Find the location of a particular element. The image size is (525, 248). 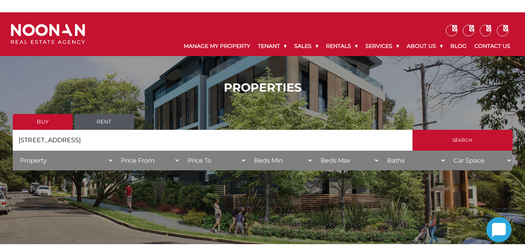

a: Buy is located at coordinates (43, 122).